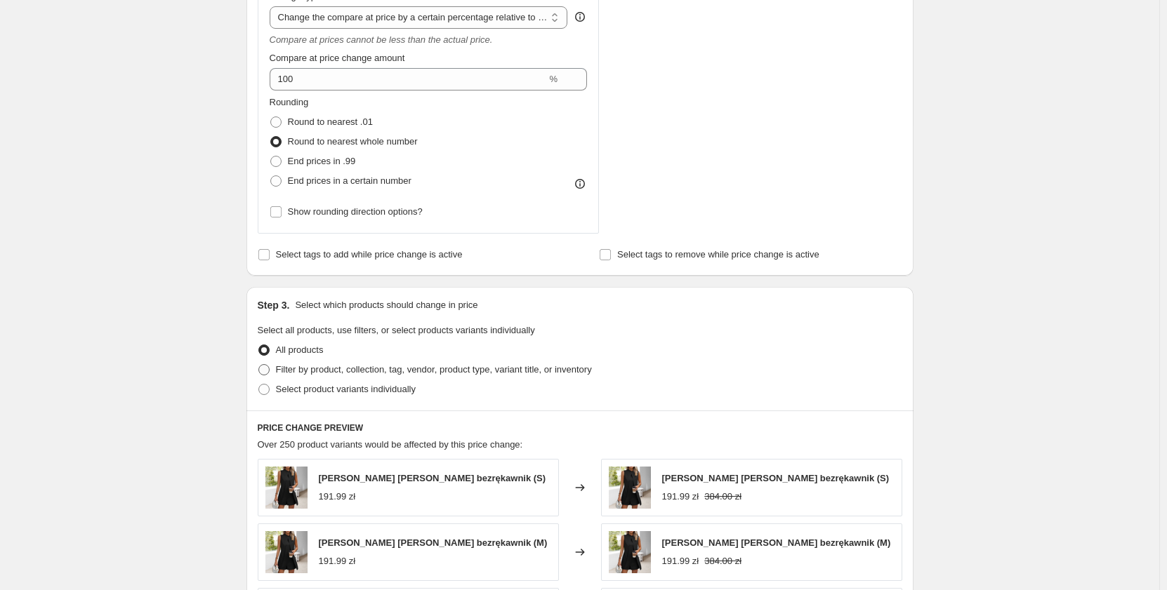 This screenshot has width=1167, height=590. What do you see at coordinates (386, 305) in the screenshot?
I see `p: Select which products should change in price` at bounding box center [386, 305].